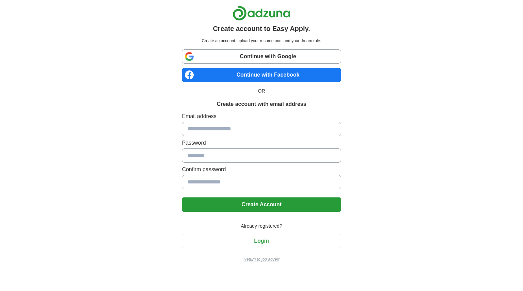 The height and width of the screenshot is (291, 523). Describe the element at coordinates (261, 57) in the screenshot. I see `a: Continue with Google` at that location.